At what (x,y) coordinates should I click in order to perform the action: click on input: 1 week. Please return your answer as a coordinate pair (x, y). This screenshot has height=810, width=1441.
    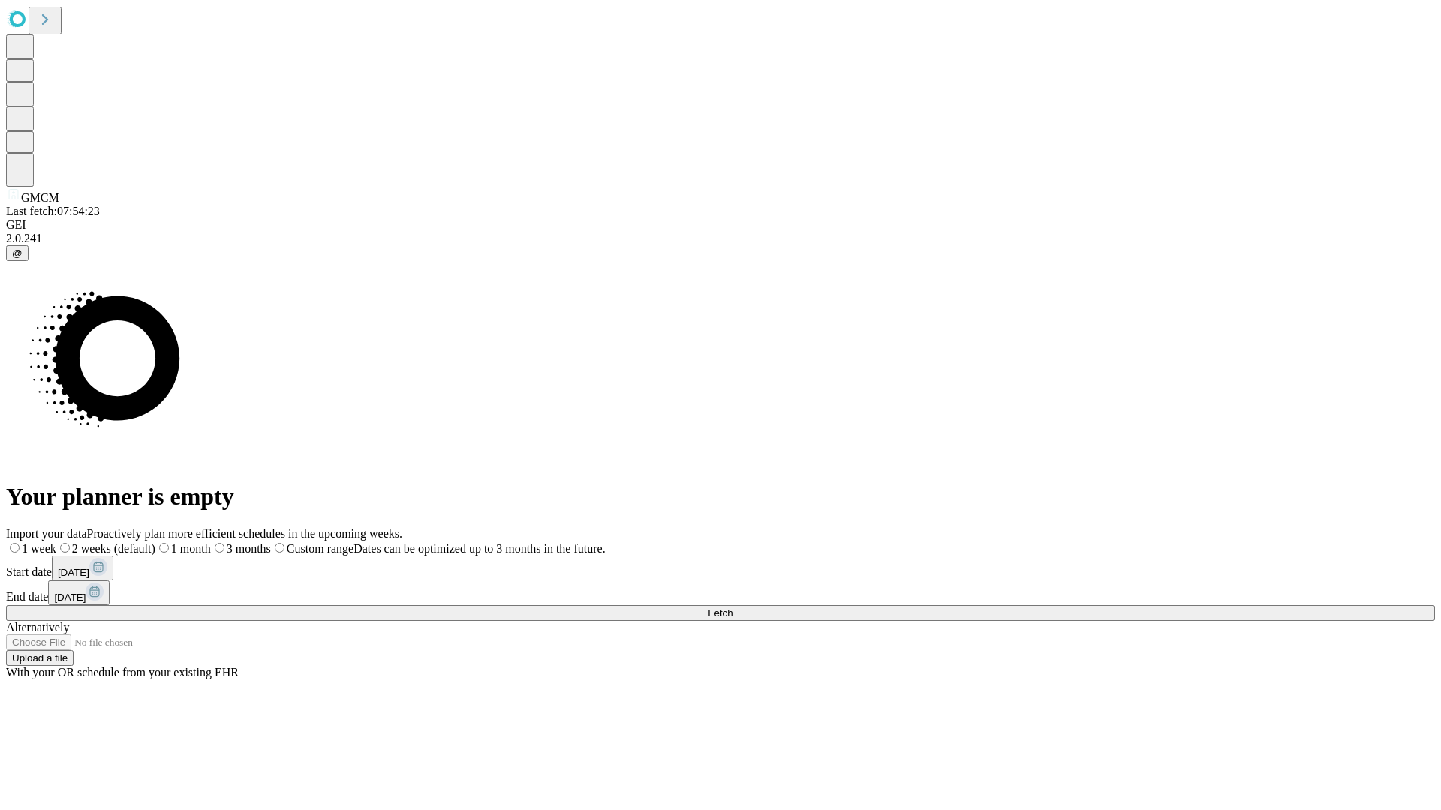
    Looking at the image, I should click on (14, 548).